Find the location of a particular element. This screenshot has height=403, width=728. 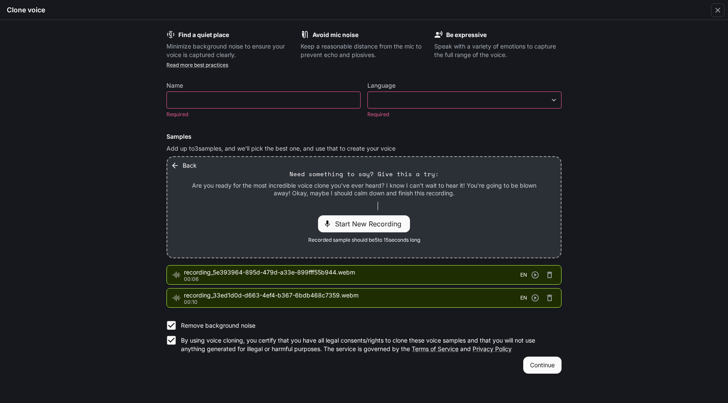

div: Start New Recording is located at coordinates (364, 224).